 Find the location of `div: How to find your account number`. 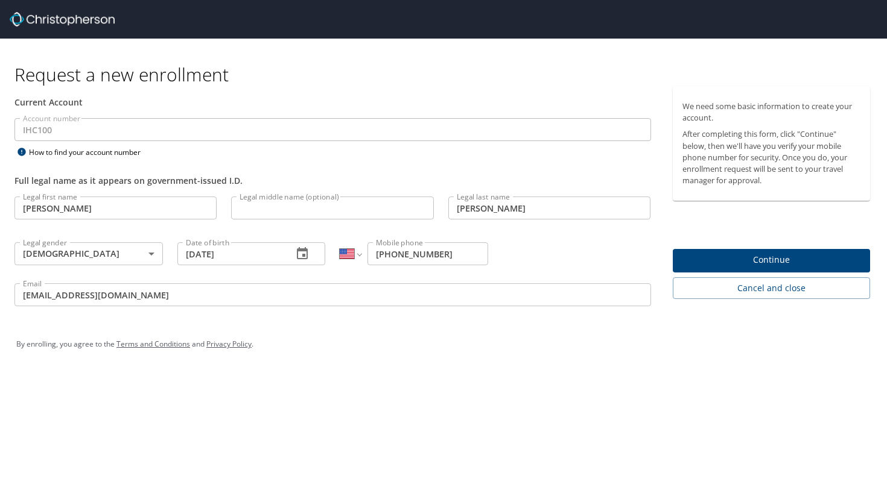

div: How to find your account number is located at coordinates (90, 152).